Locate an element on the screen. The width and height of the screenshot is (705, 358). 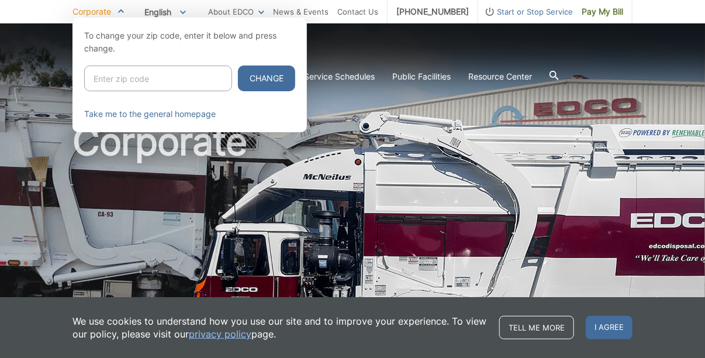
a: Contact Us is located at coordinates (358, 12).